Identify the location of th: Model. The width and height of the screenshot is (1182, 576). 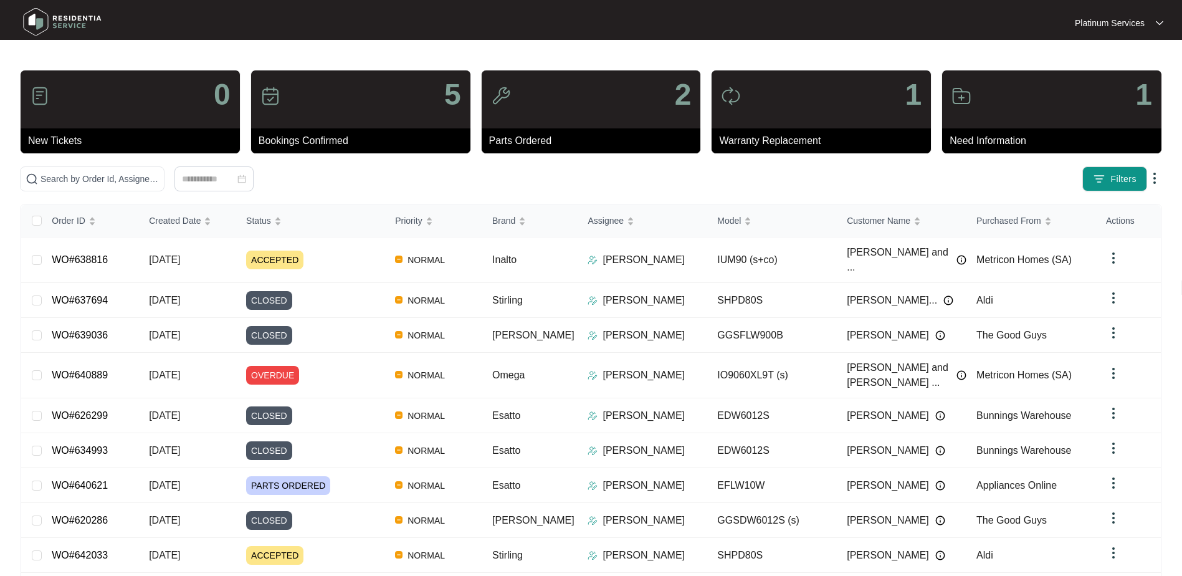
(772, 221).